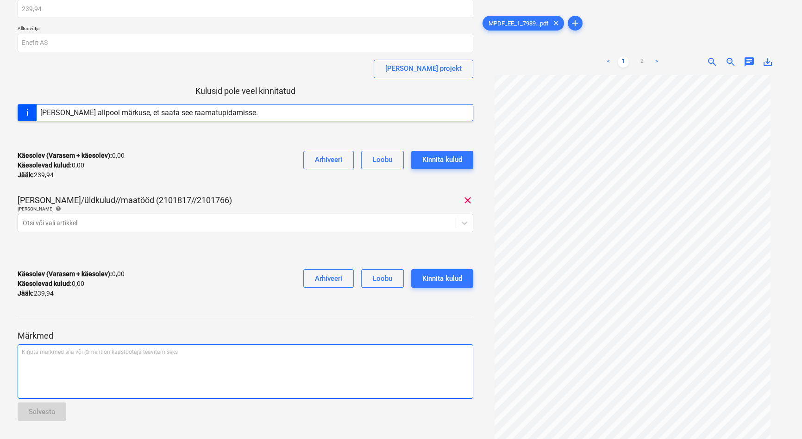  What do you see at coordinates (642, 62) in the screenshot?
I see `a: Page 2` at bounding box center [642, 62].